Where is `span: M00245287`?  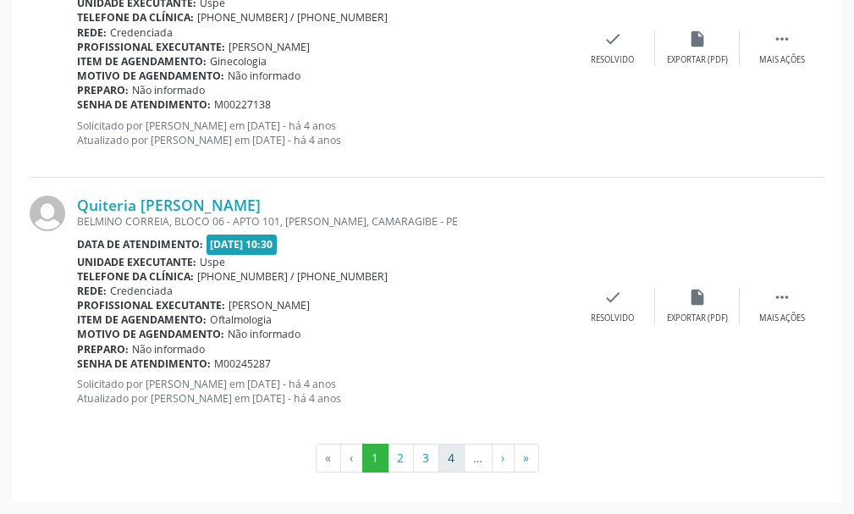
span: M00245287 is located at coordinates (242, 363).